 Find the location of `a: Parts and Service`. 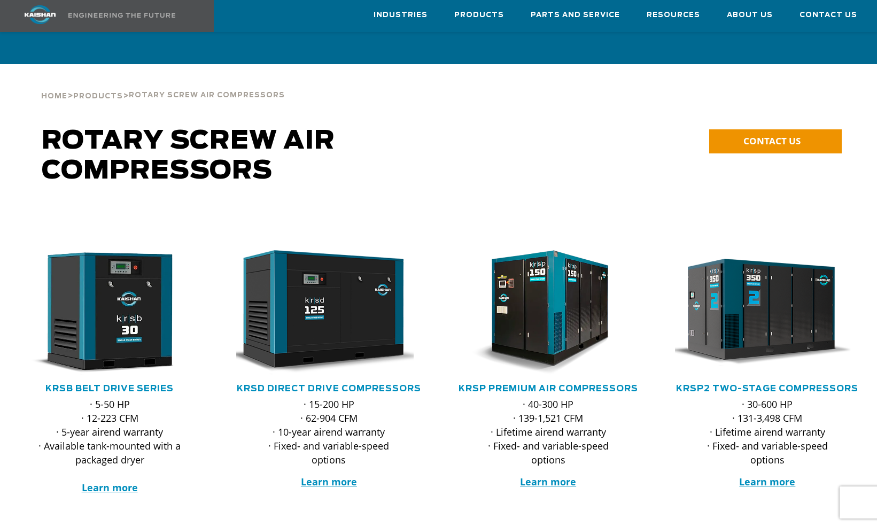

a: Parts and Service is located at coordinates (575, 15).